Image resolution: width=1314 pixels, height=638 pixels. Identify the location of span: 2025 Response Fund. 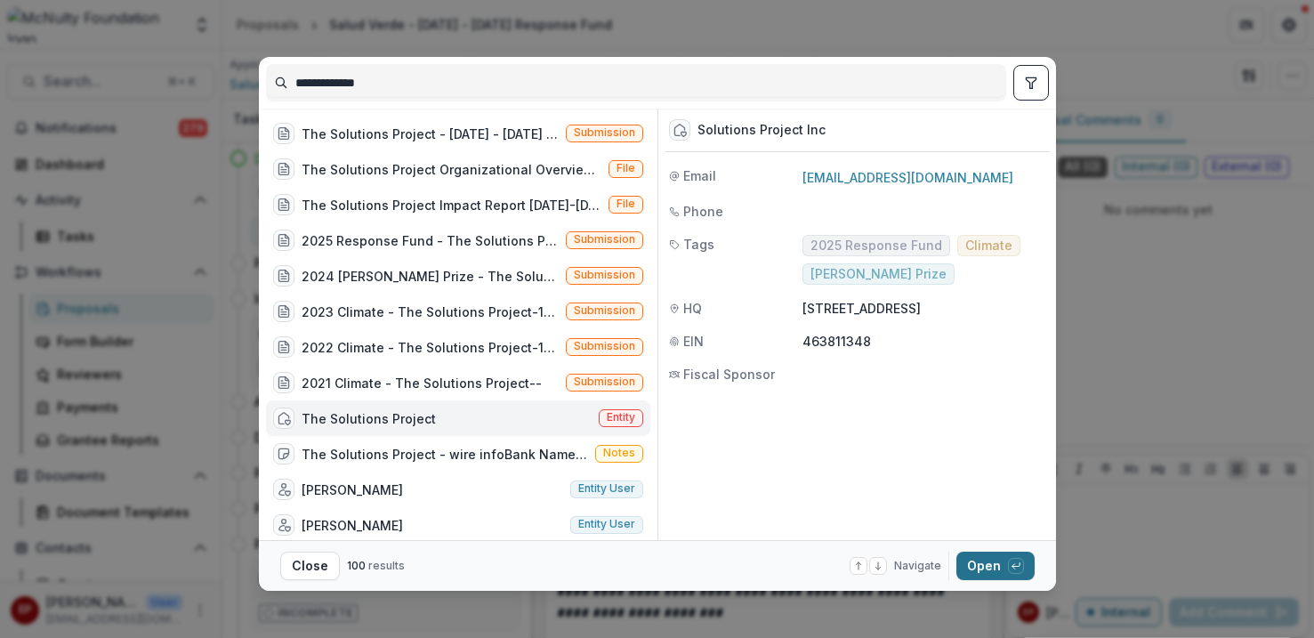
(876, 246).